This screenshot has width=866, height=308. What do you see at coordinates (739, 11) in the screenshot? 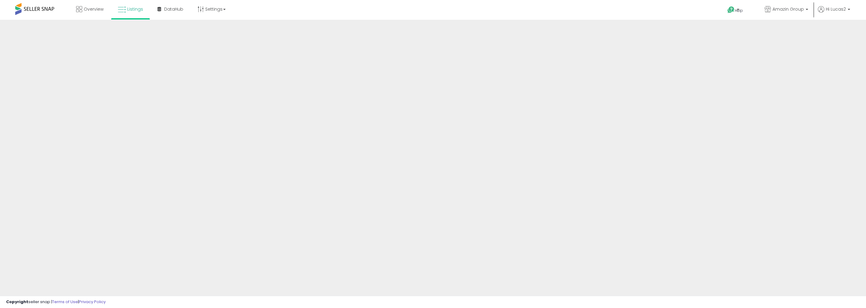
I see `a: Help` at bounding box center [739, 11].